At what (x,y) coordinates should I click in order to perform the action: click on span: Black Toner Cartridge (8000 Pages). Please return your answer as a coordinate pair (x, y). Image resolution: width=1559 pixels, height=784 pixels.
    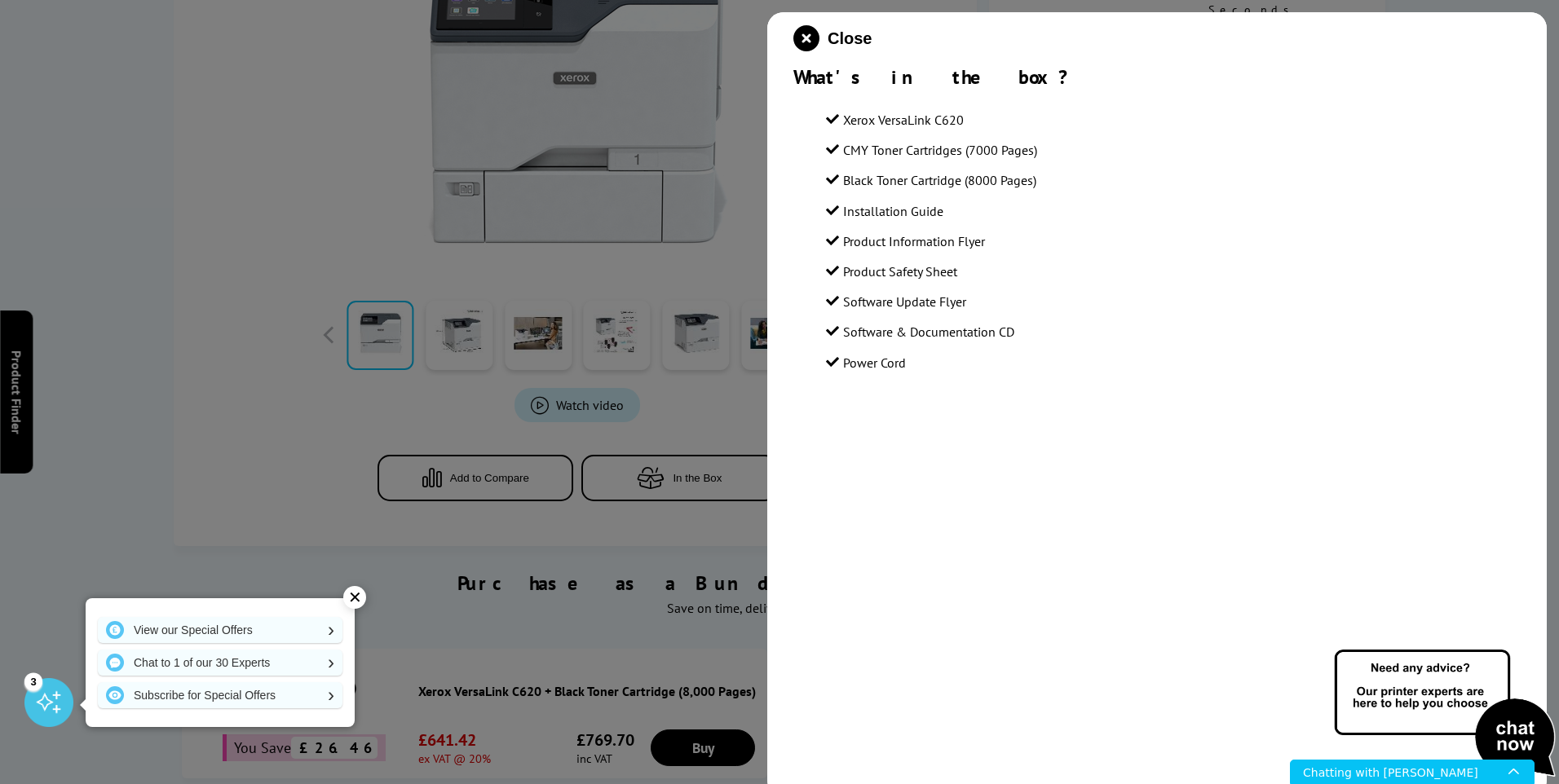
    Looking at the image, I should click on (940, 180).